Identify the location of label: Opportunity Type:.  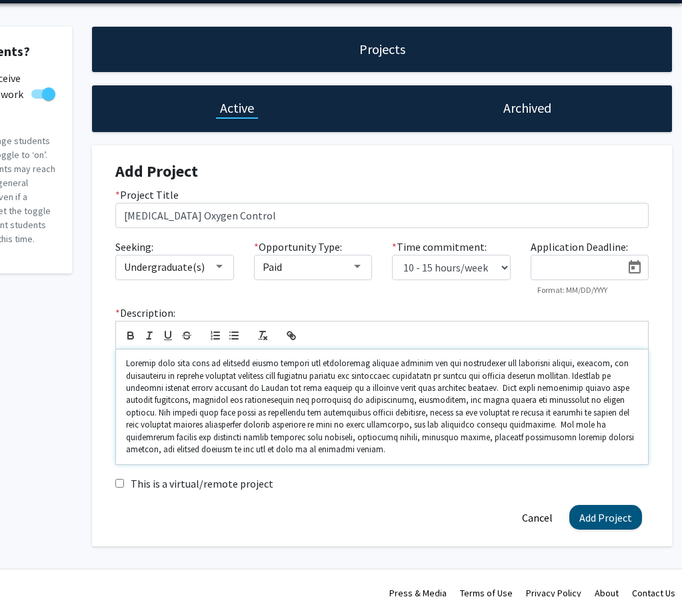
(298, 247).